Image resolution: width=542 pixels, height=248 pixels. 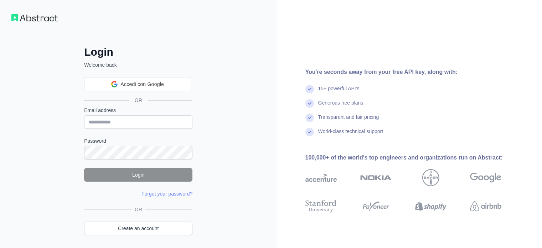 What do you see at coordinates (415, 158) in the screenshot?
I see `div: 100,000+ of the world's top engineers and organizations run on Abstract:` at bounding box center [415, 158].